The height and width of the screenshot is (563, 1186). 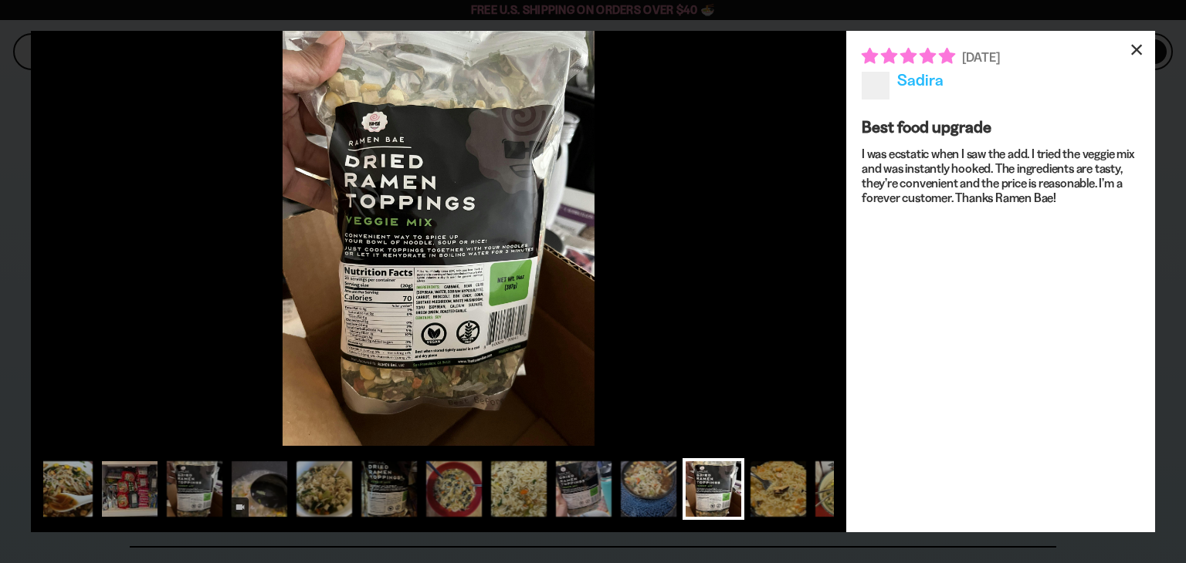 I want to click on p: I was ecstatic when I saw the add. I tried the veggie mix and was instantly hooked. The ingredien..., so click(x=1000, y=176).